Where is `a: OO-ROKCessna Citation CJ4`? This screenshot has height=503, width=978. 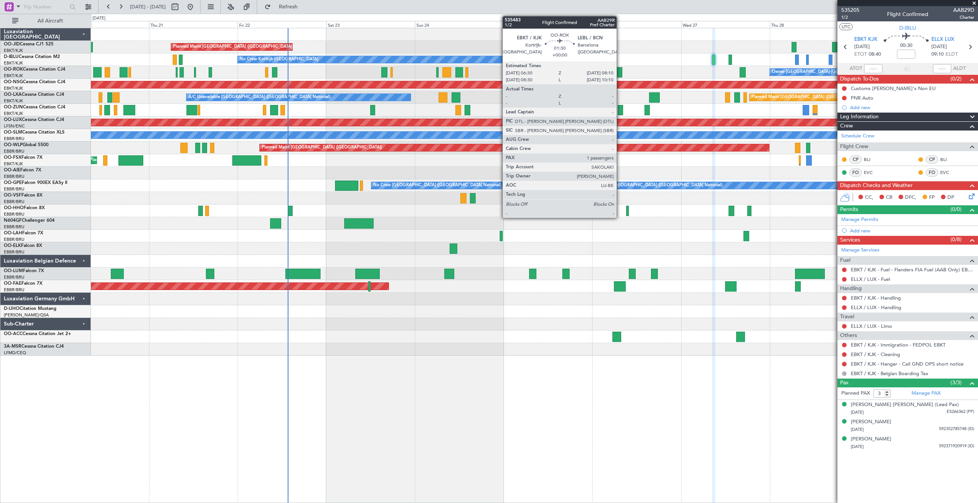
a: OO-ROKCessna Citation CJ4 is located at coordinates (34, 70).